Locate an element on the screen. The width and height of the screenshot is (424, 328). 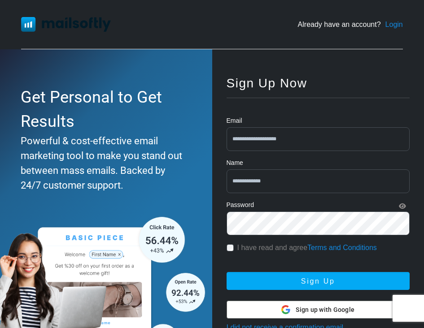
span: Sign up with Google is located at coordinates (325, 310).